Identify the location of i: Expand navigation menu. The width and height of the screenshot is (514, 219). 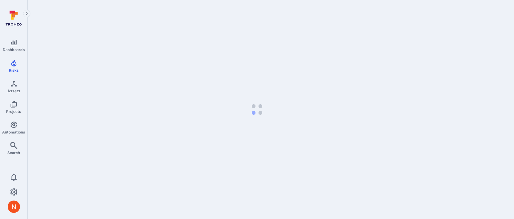
(27, 14).